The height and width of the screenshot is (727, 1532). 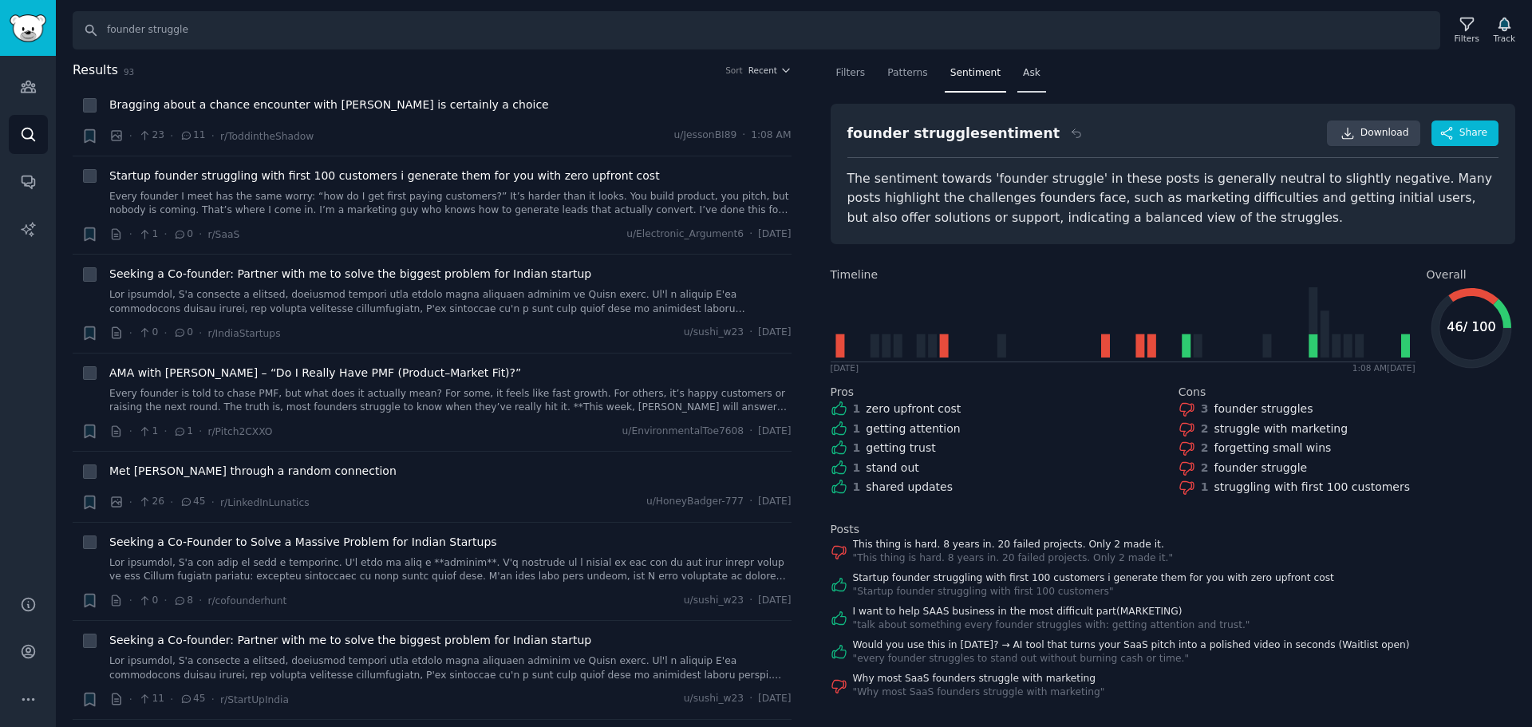 What do you see at coordinates (1504, 30) in the screenshot?
I see `button: Track` at bounding box center [1504, 30].